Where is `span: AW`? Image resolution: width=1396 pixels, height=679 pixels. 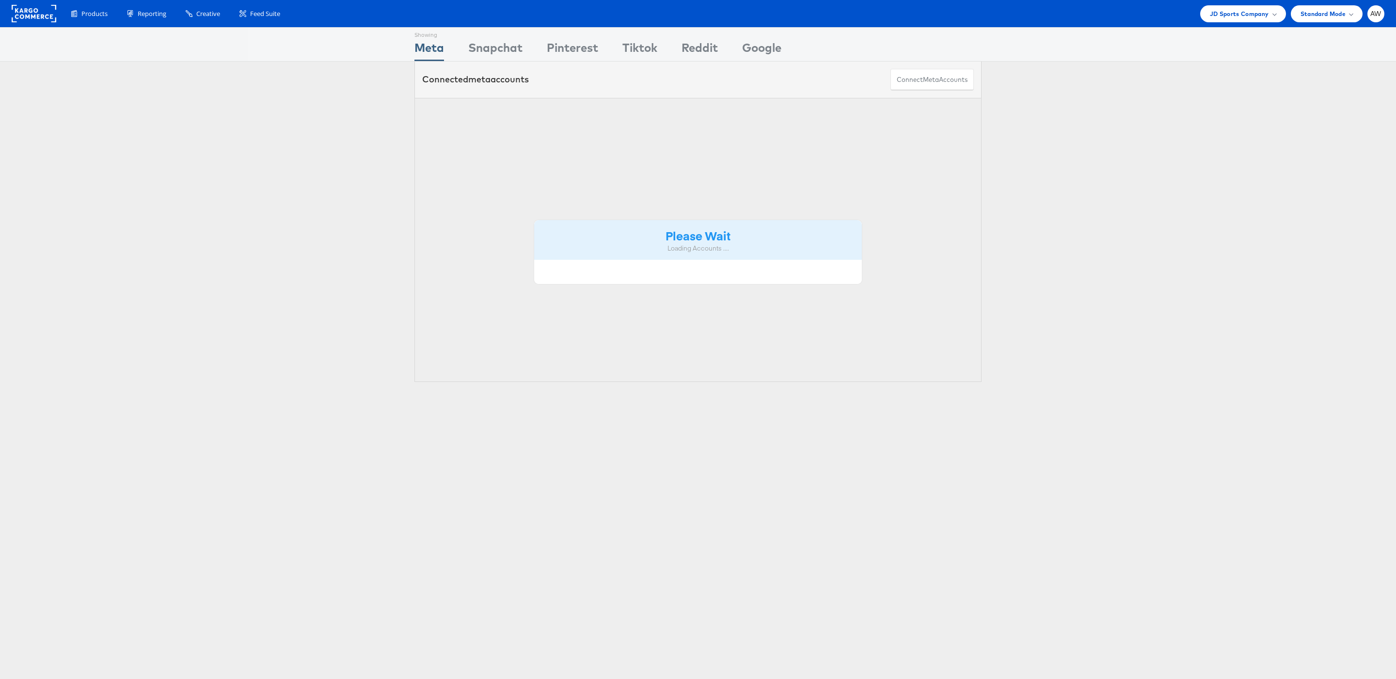 span: AW is located at coordinates (1376, 14).